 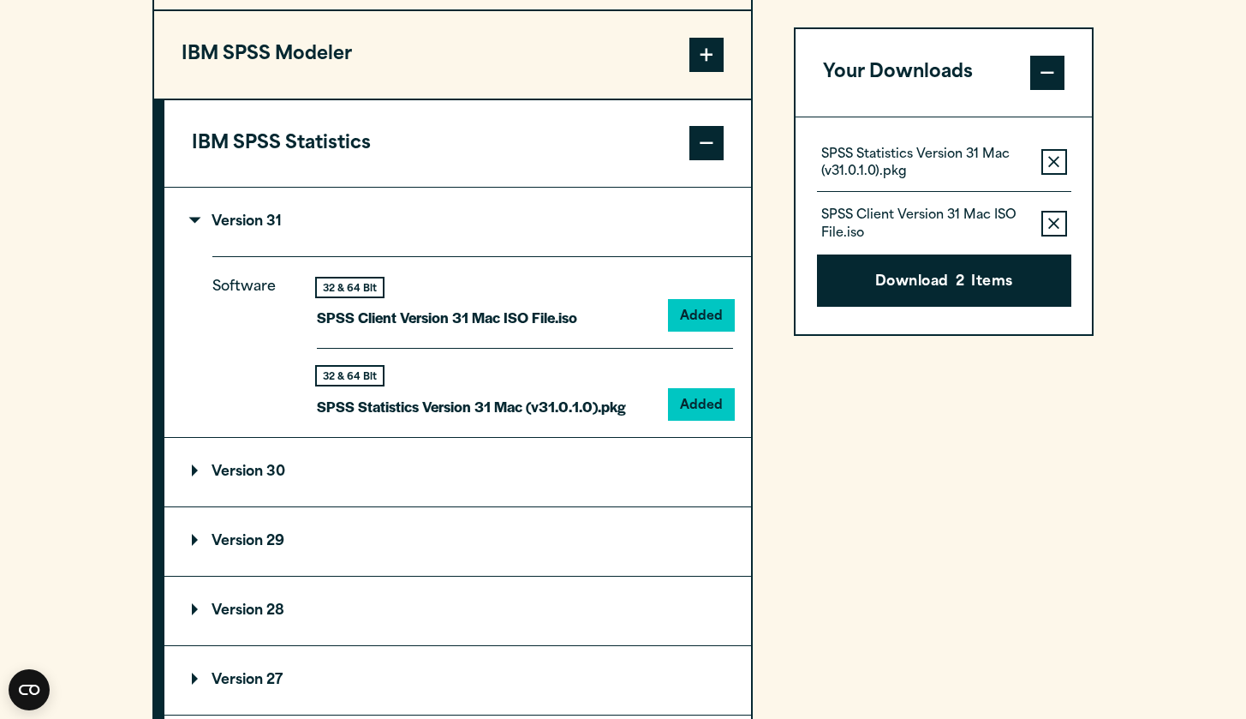 I want to click on div: Your Downloads, so click(x=944, y=225).